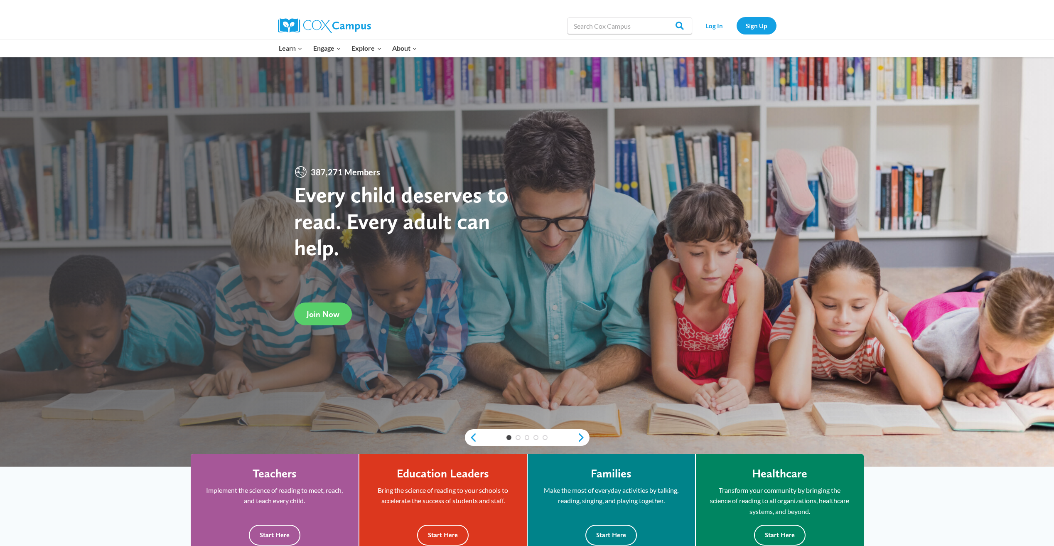 The image size is (1054, 546). Describe the element at coordinates (275, 474) in the screenshot. I see `h4: Teachers` at that location.